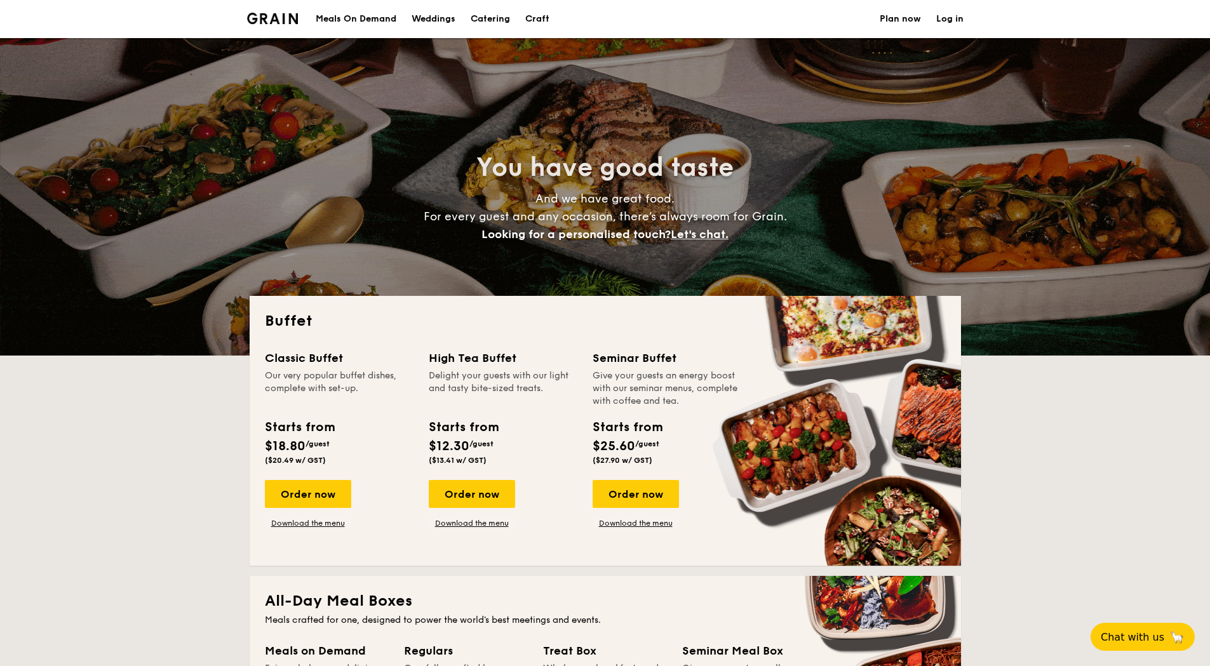 The width and height of the screenshot is (1210, 666). I want to click on div: Classic Buffet, so click(339, 358).